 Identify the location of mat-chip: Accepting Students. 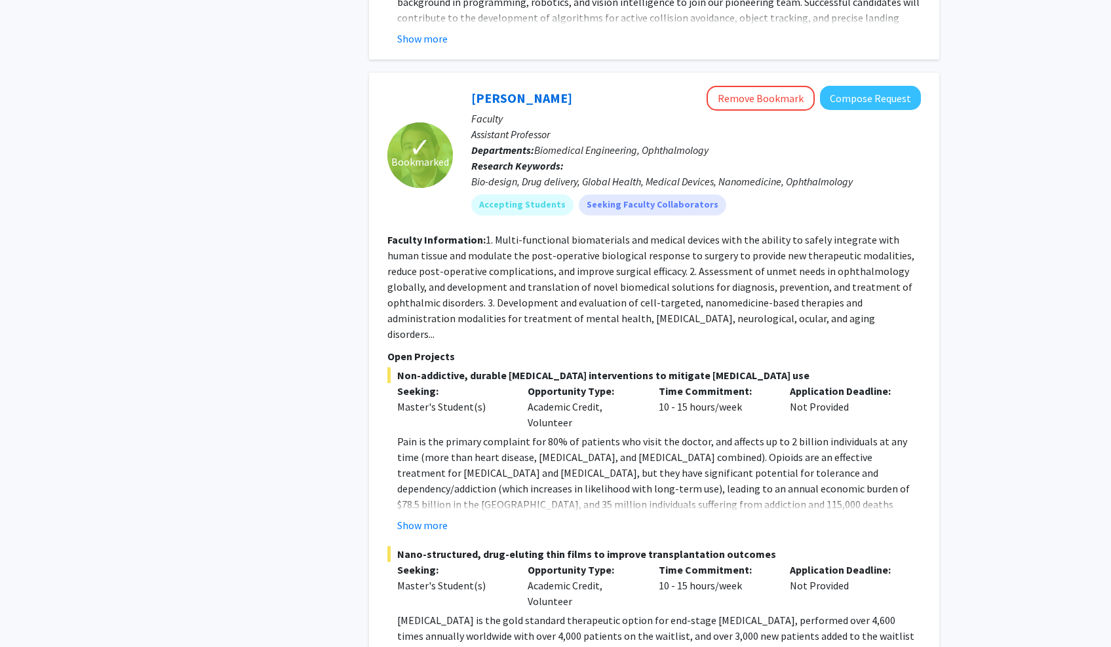
(522, 205).